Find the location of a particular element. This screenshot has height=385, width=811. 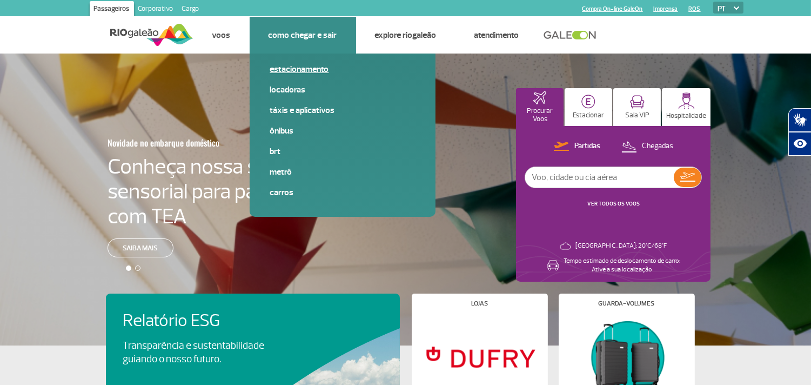

button: Partidas is located at coordinates (577, 146).